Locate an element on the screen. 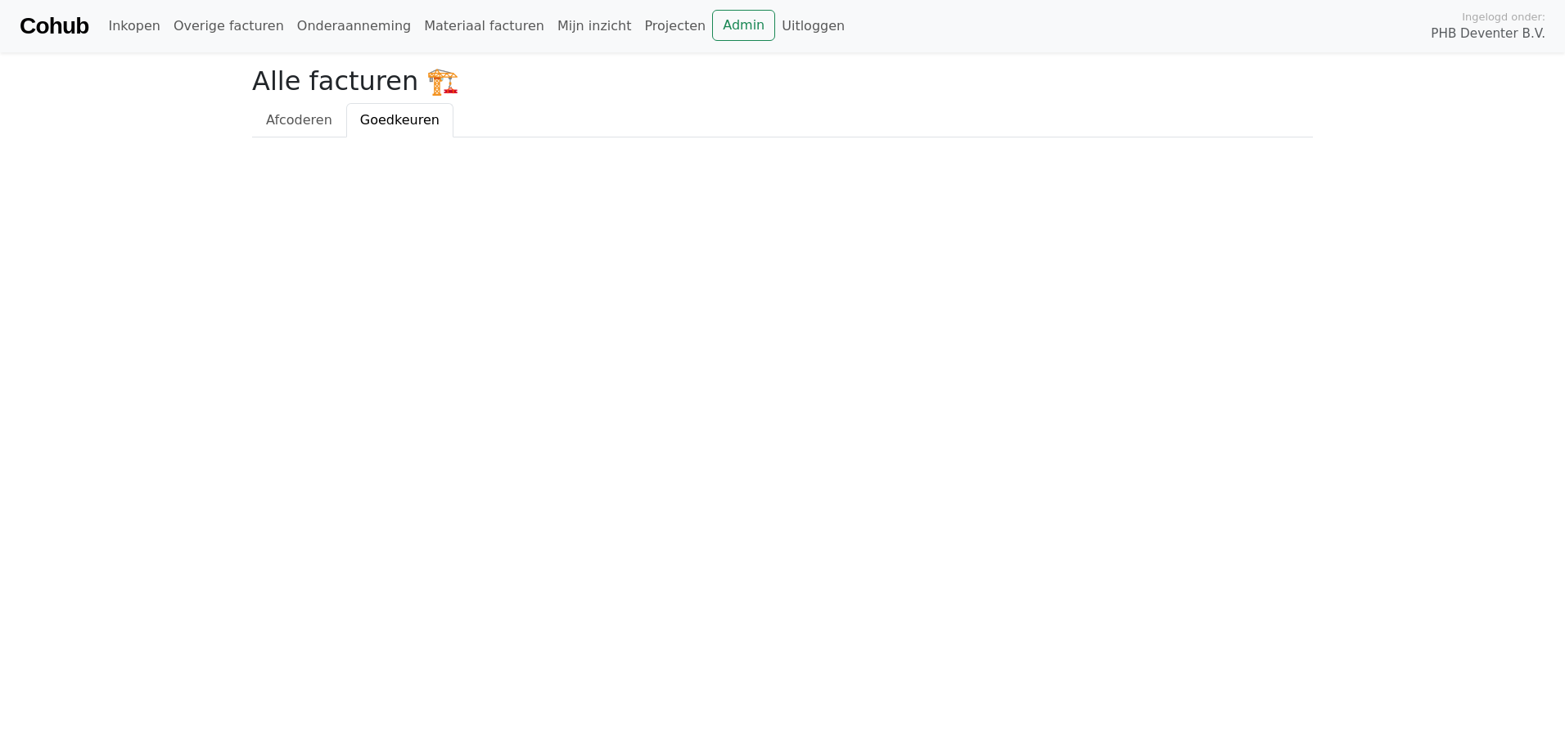  span: PHB Deventer B.V. is located at coordinates (1488, 34).